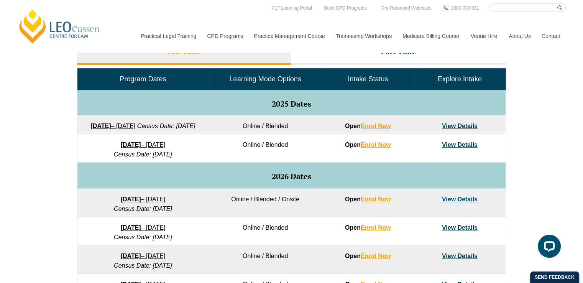 This screenshot has width=583, height=283. Describe the element at coordinates (431, 36) in the screenshot. I see `a: Medicare Billing Course` at that location.